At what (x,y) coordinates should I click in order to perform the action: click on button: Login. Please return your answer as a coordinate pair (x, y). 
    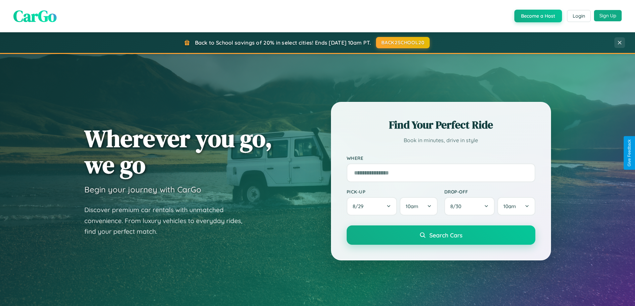
    Looking at the image, I should click on (579, 16).